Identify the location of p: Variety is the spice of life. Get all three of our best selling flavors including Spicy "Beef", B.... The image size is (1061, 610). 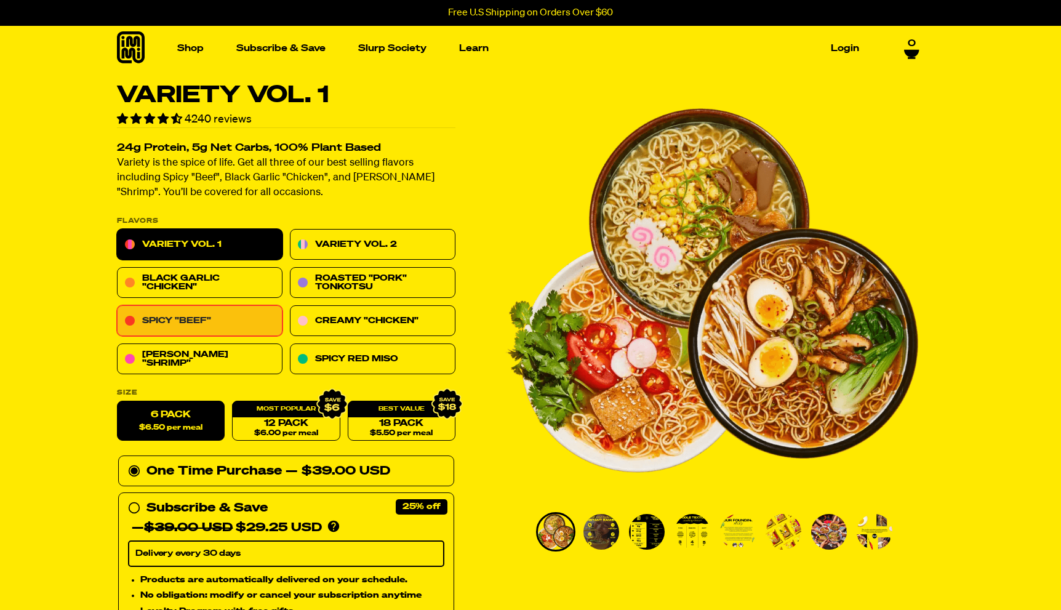
(286, 179).